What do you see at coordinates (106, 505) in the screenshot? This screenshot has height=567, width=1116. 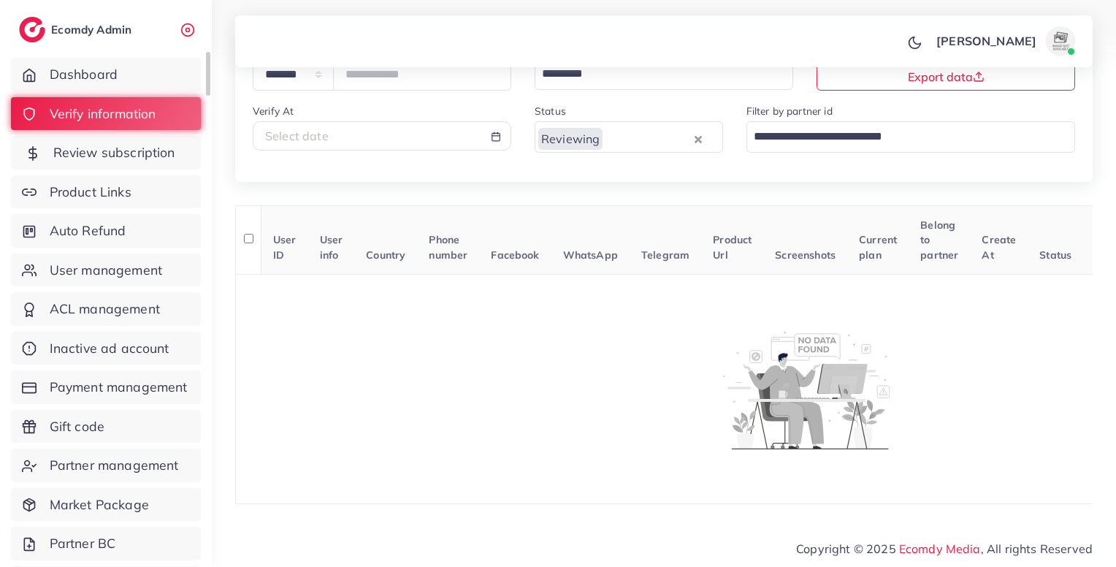 I see `a: Market Package` at bounding box center [106, 505].